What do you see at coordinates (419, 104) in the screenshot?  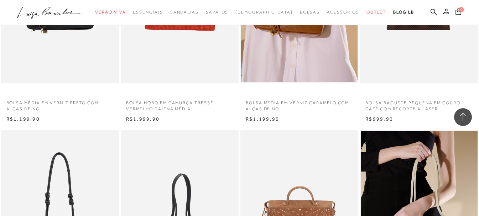 I see `p: BOLSA BAGUETE PEQUENA EM COURO CAFÉ COM RECORTE A LASER` at bounding box center [419, 104].